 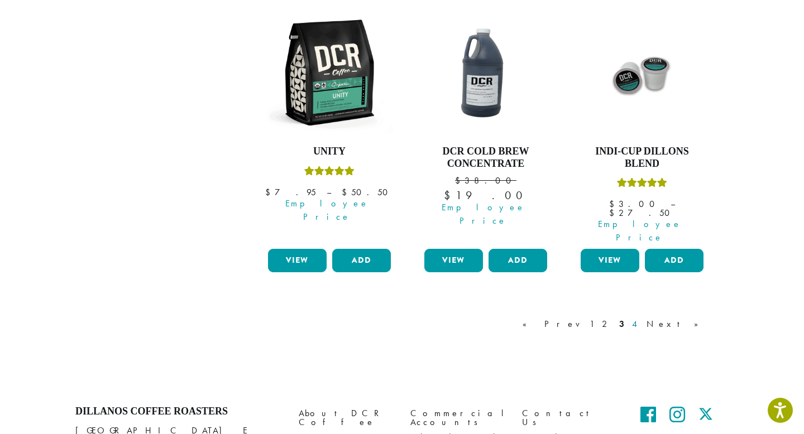 What do you see at coordinates (592, 324) in the screenshot?
I see `a: 1` at bounding box center [592, 324].